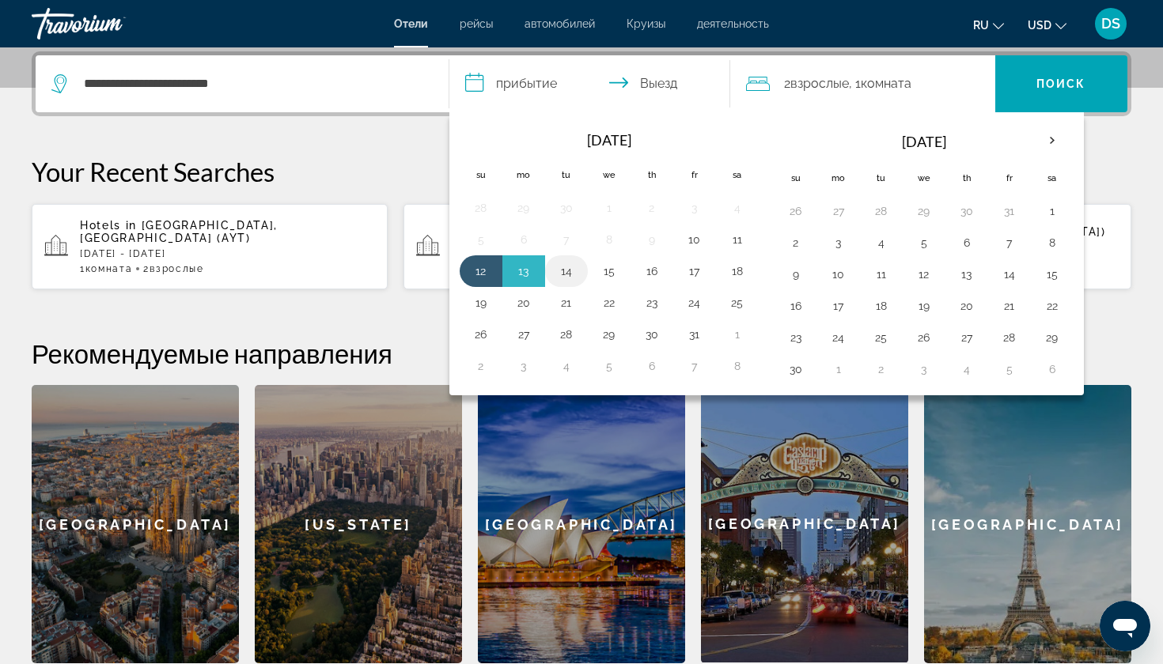 This screenshot has height=664, width=1163. I want to click on button: Day 9, so click(796, 274).